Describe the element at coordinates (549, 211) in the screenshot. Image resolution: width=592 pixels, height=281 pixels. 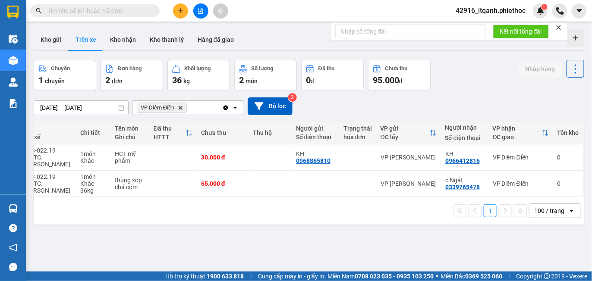
I see `div: 100 / trang` at that location.